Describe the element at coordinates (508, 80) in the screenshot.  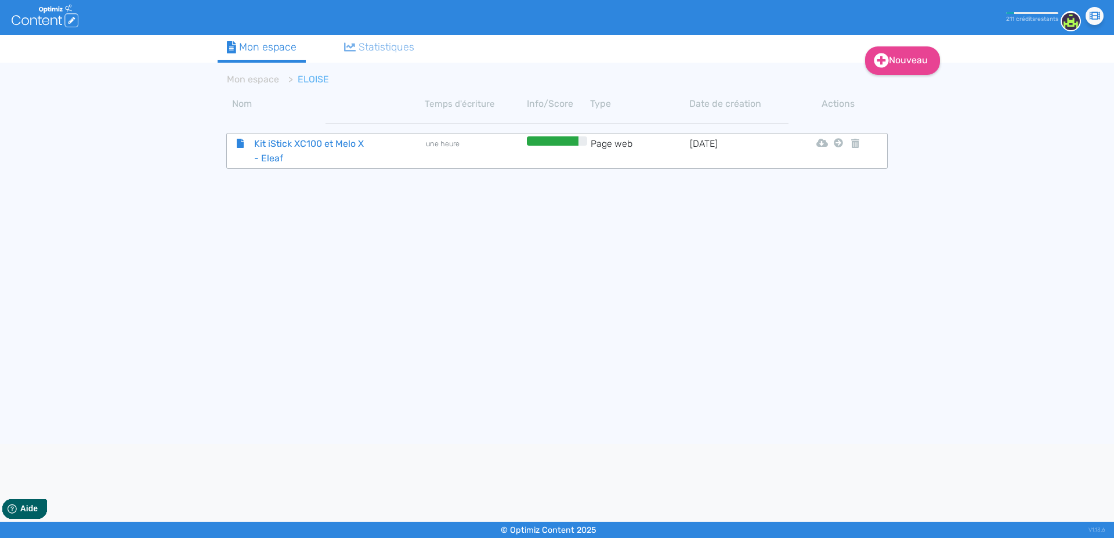
I see `nav: breadcrumb` at that location.